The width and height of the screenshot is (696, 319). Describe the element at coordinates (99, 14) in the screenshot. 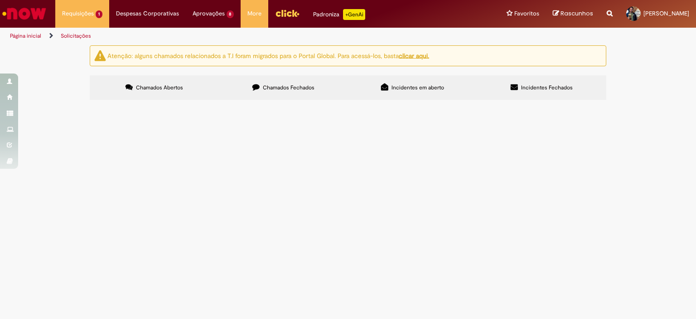

I see `span: 1` at that location.